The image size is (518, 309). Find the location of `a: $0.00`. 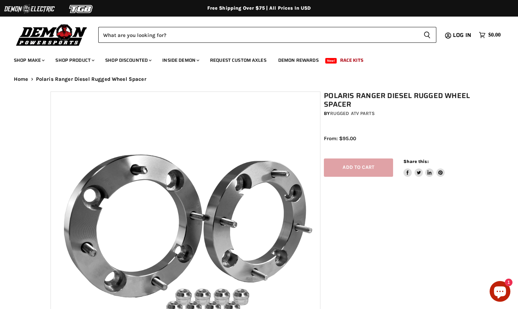

a: $0.00 is located at coordinates (489, 35).